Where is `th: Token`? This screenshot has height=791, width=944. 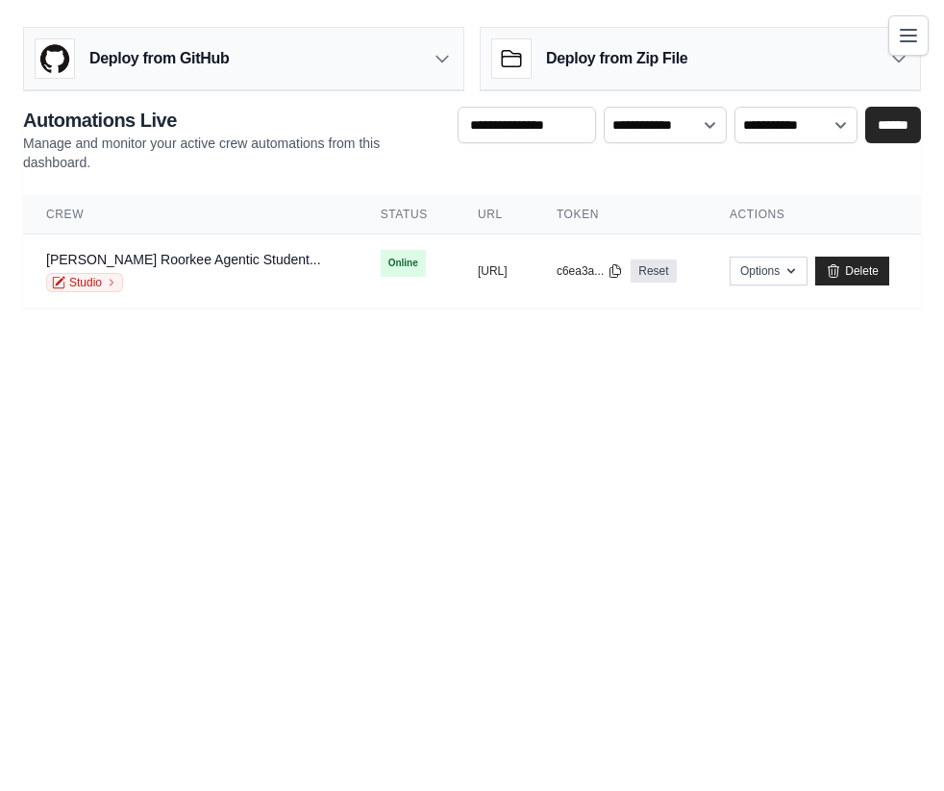
th: Token is located at coordinates (620, 214).